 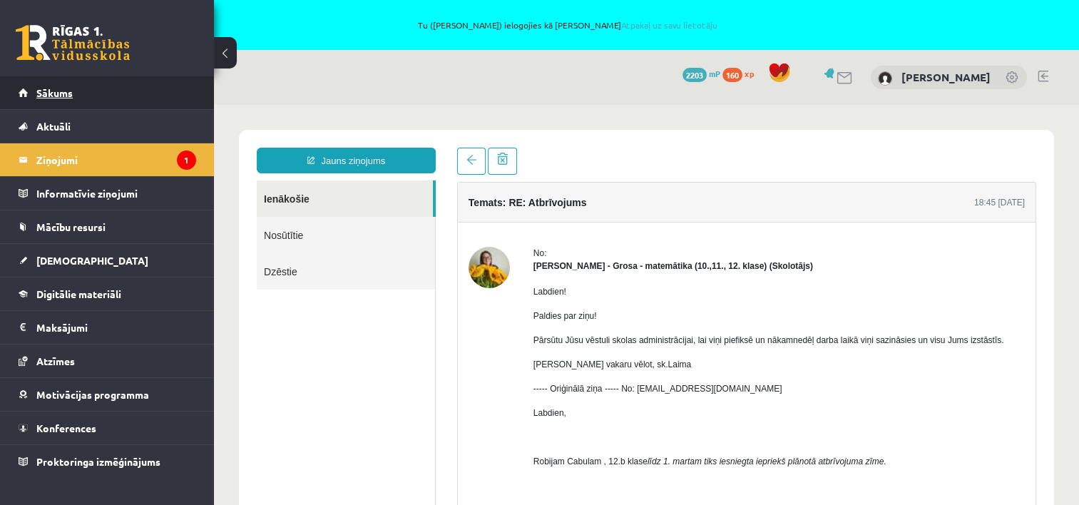 I want to click on a: 2203 mP, so click(x=701, y=73).